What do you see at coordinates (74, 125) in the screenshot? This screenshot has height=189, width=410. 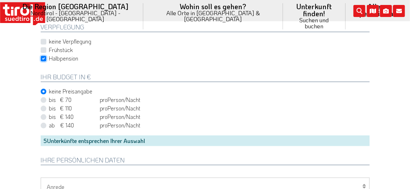 I see `span: ab € 140` at bounding box center [74, 125].